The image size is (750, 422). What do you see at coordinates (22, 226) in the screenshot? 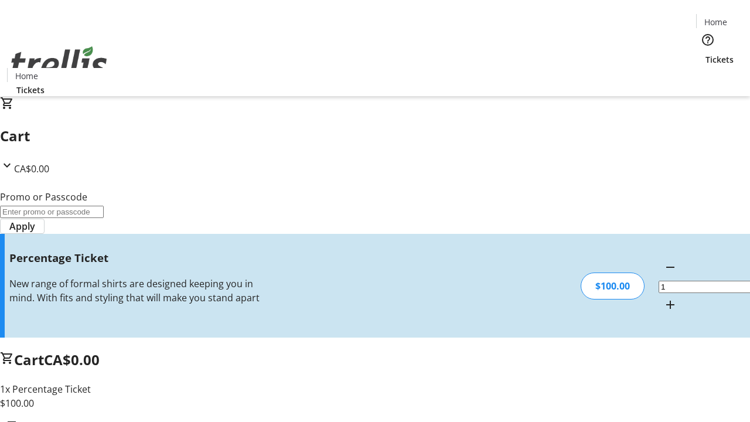
I see `span: Apply` at bounding box center [22, 226].